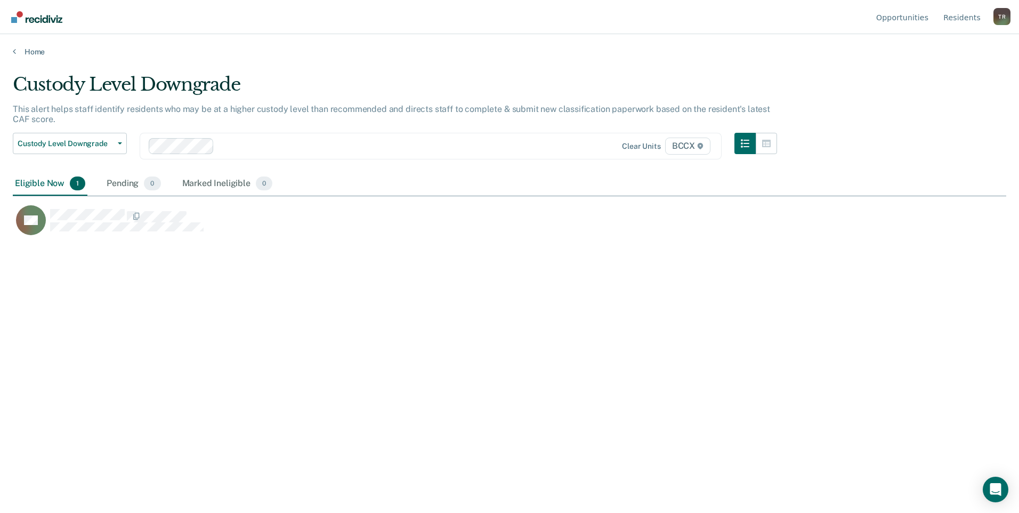 This screenshot has width=1019, height=513. I want to click on span: BCCX, so click(687, 146).